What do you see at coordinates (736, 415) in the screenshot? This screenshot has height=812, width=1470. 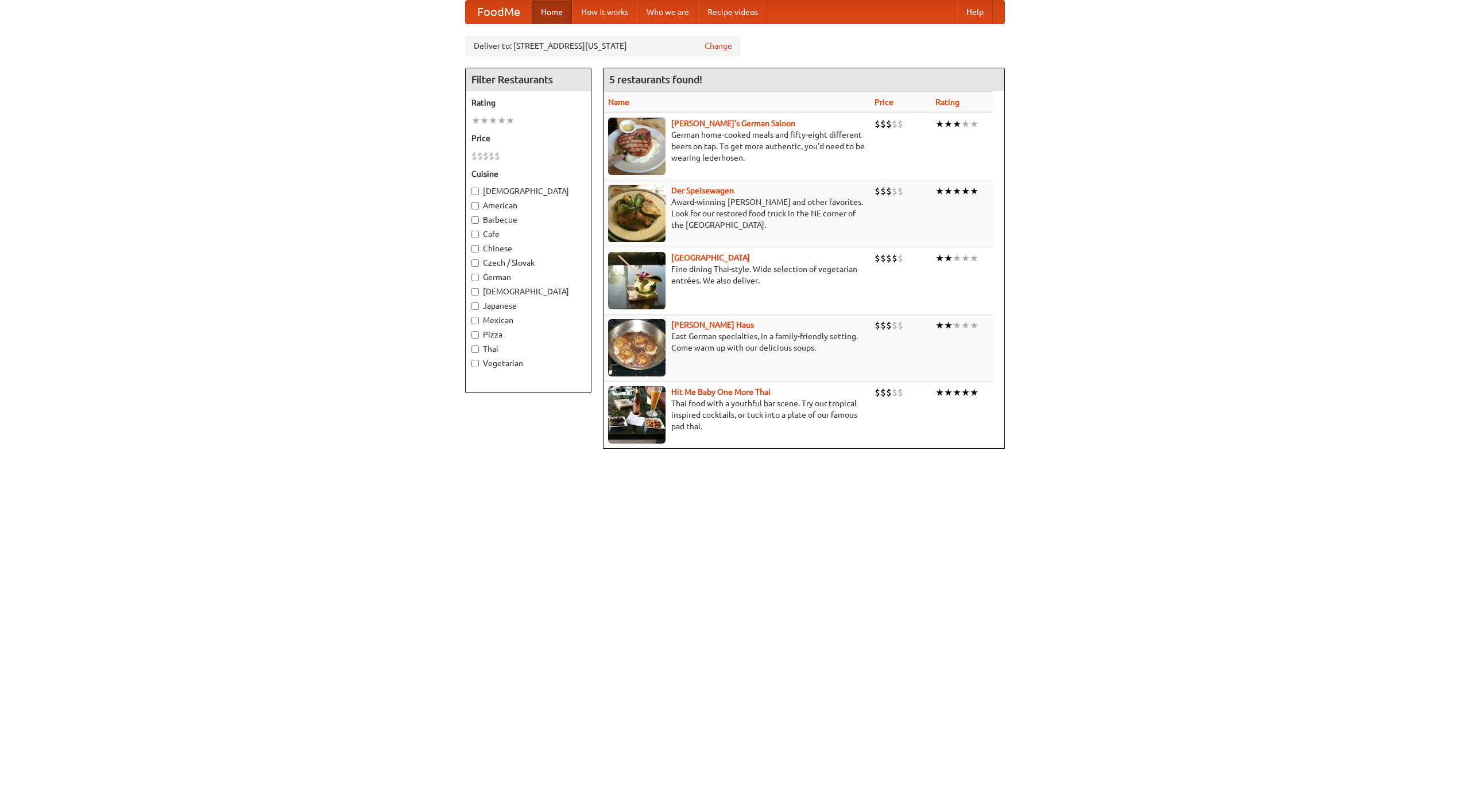 I see `p: Thai food with a youthful bar scene. Try our tropical inspired cocktails, or tuck into a plate of...` at bounding box center [736, 415].